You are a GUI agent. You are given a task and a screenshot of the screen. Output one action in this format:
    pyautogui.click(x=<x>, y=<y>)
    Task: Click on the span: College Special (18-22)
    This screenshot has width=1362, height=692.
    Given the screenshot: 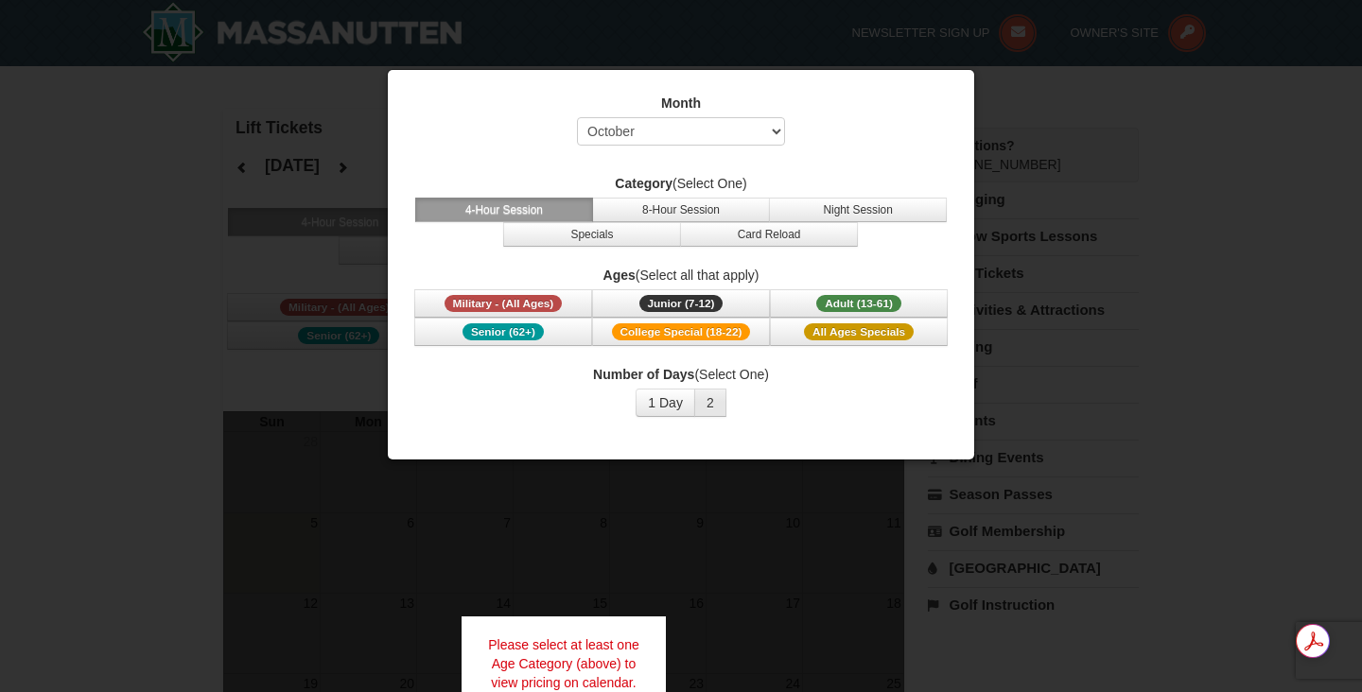 What is the action you would take?
    pyautogui.click(x=681, y=332)
    